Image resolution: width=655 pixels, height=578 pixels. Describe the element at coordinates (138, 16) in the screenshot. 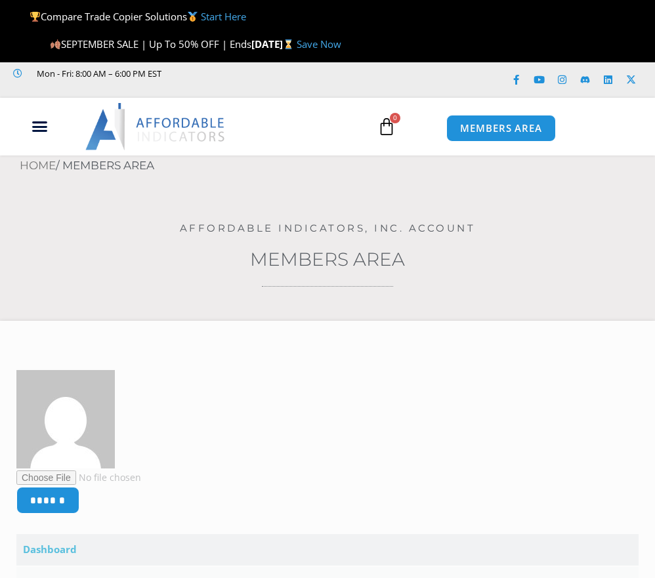

I see `span: Compare Trade Copier Solutions` at that location.